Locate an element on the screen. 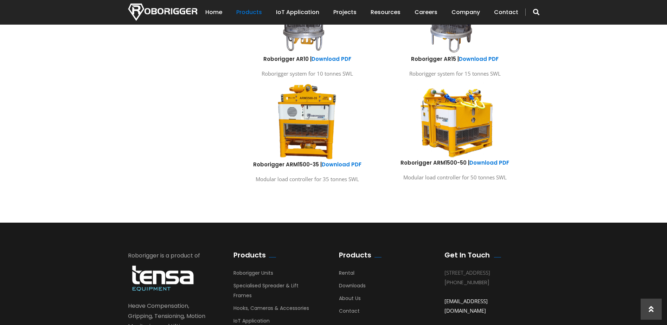 The image size is (667, 325). h6: Roborigger AR10 | is located at coordinates (307, 59).